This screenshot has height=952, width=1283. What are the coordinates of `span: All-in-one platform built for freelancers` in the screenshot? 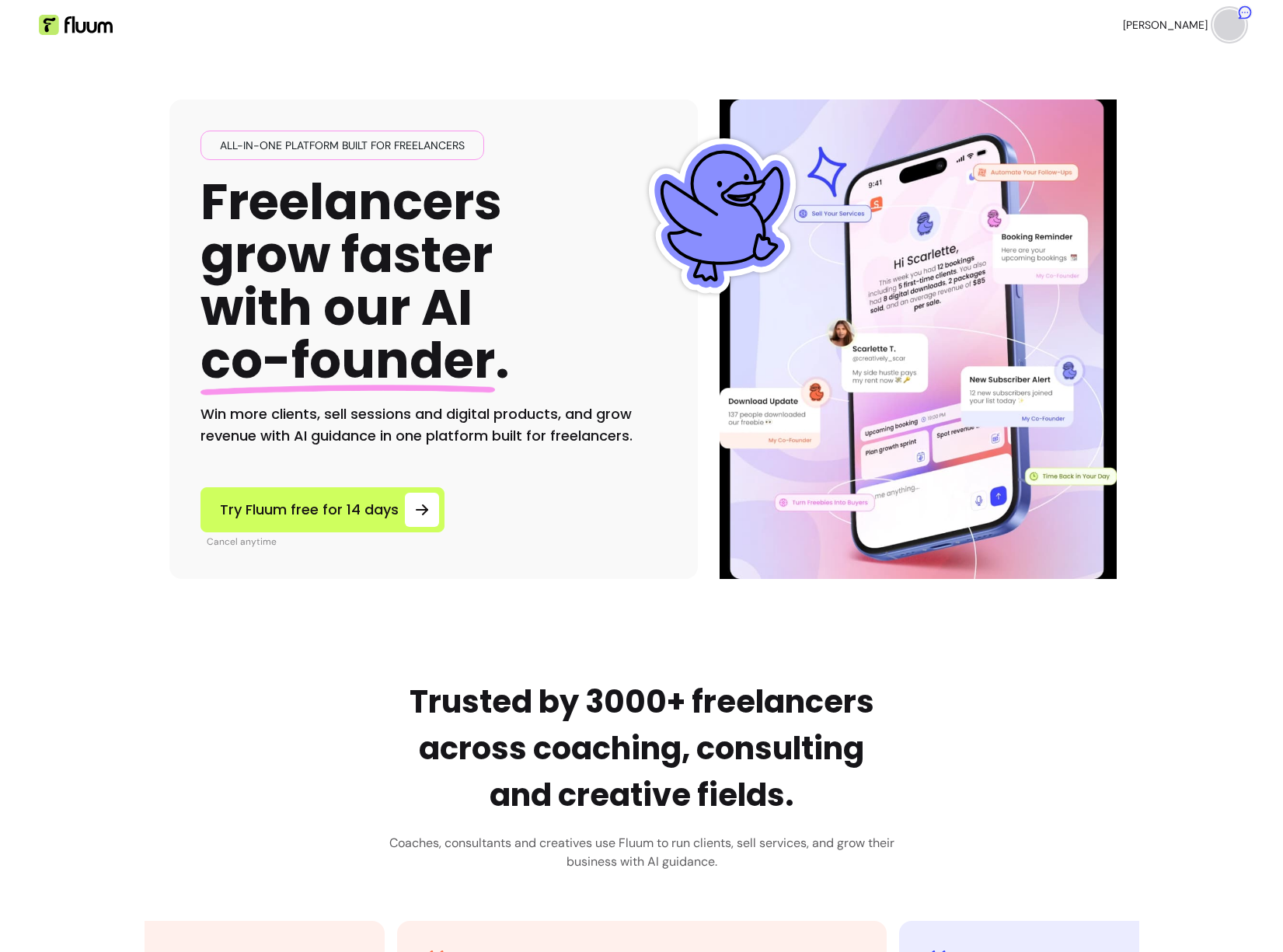 It's located at (342, 146).